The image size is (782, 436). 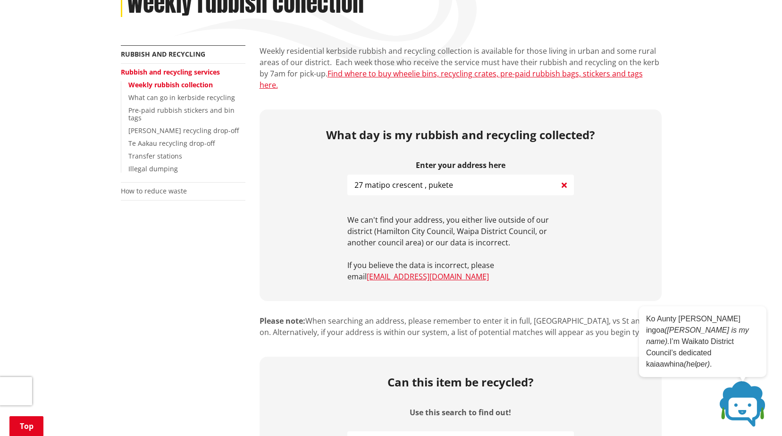 I want to click on h2: What day is my rubbish and recycling collected?, so click(x=461, y=135).